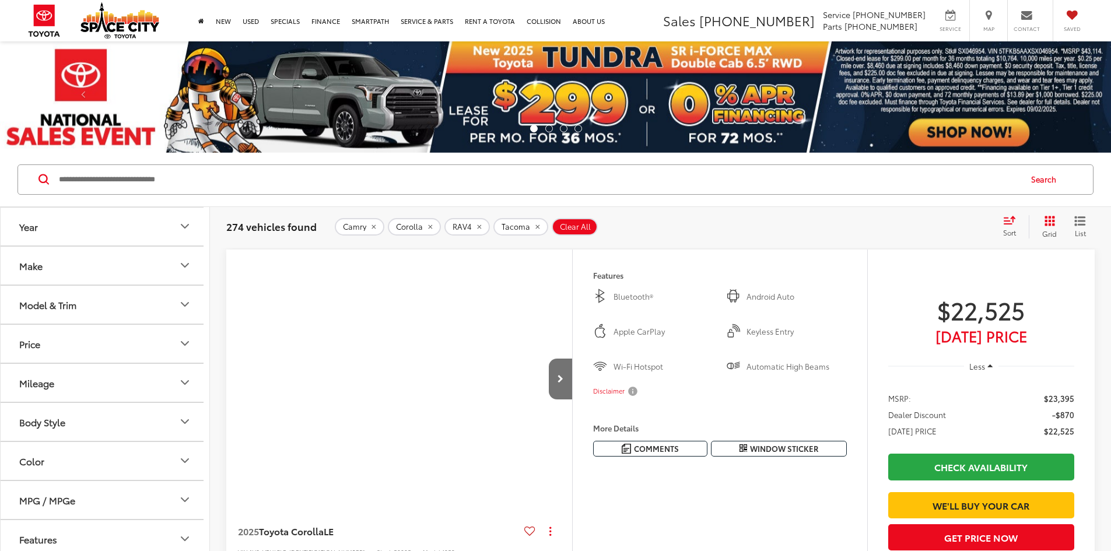  Describe the element at coordinates (664, 297) in the screenshot. I see `span: Bluetooth®` at that location.